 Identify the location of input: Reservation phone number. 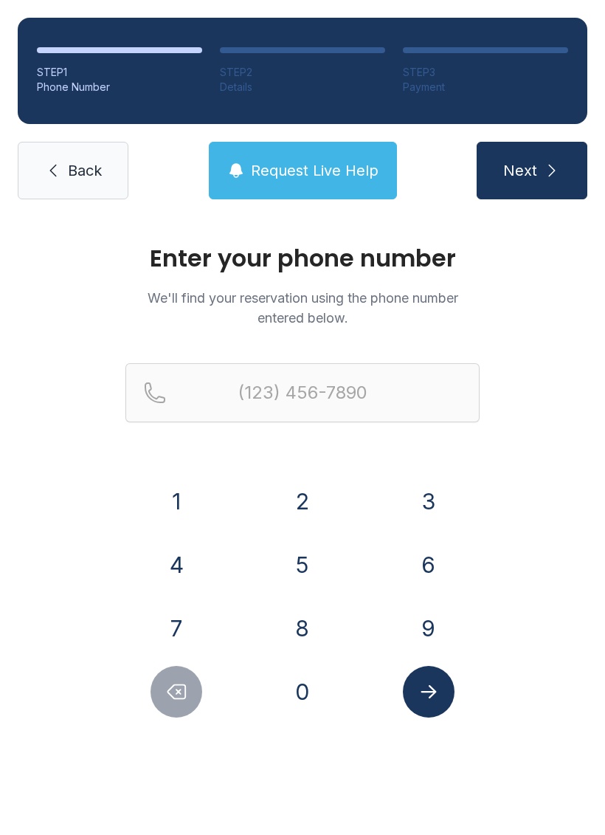
(303, 393).